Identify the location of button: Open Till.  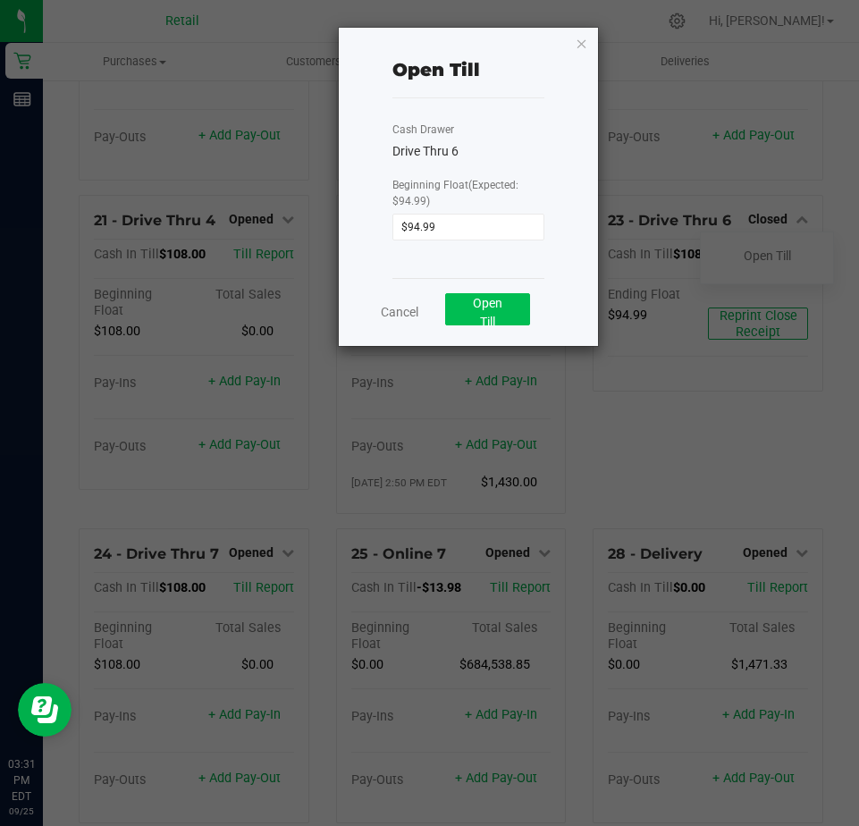
(487, 309).